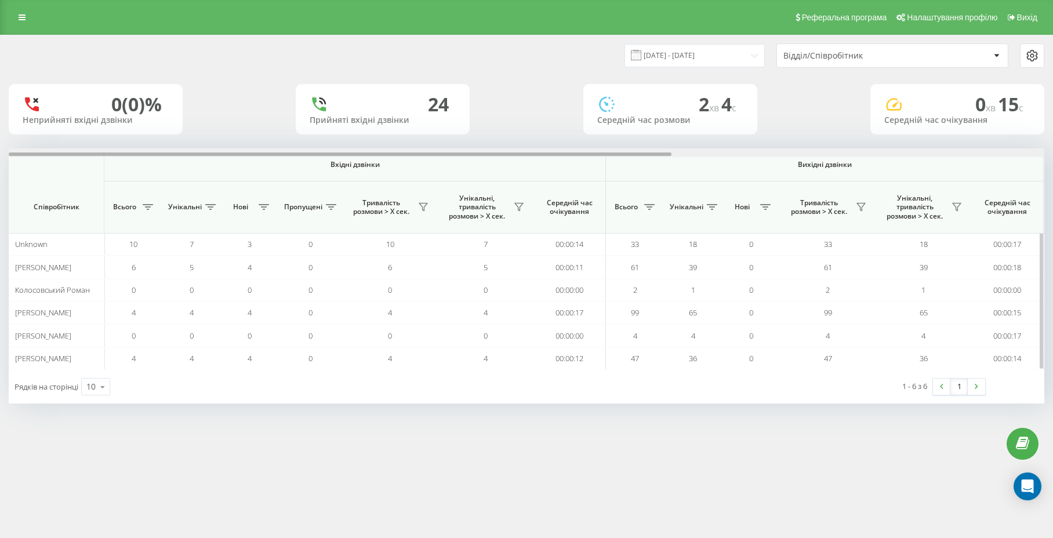 This screenshot has width=1053, height=538. I want to click on span: Співробітник, so click(56, 207).